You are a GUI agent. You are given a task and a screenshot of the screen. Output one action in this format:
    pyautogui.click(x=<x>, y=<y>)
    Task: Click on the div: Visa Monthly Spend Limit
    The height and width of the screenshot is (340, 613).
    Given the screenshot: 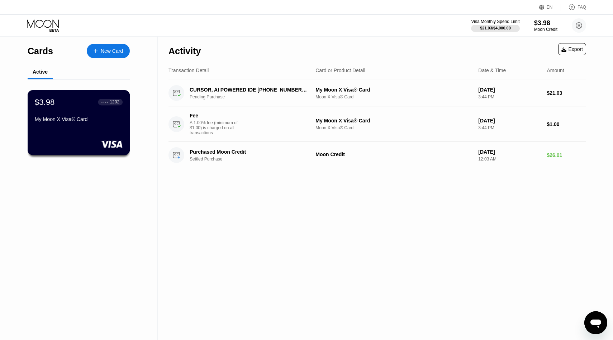 What is the action you would take?
    pyautogui.click(x=495, y=22)
    